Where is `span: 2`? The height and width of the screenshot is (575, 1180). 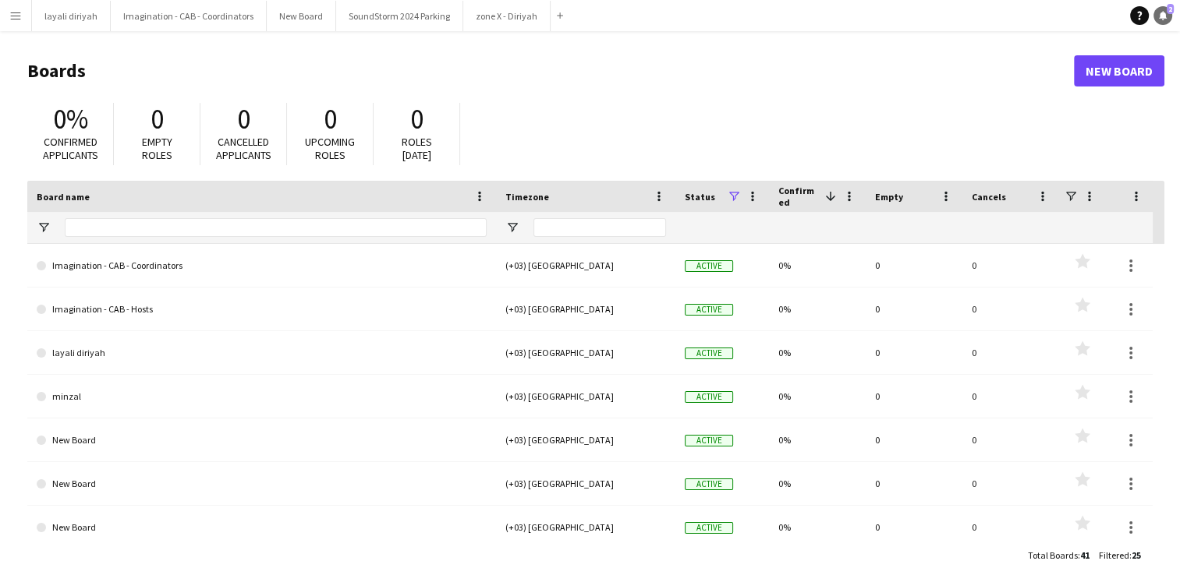 span: 2 is located at coordinates (1170, 9).